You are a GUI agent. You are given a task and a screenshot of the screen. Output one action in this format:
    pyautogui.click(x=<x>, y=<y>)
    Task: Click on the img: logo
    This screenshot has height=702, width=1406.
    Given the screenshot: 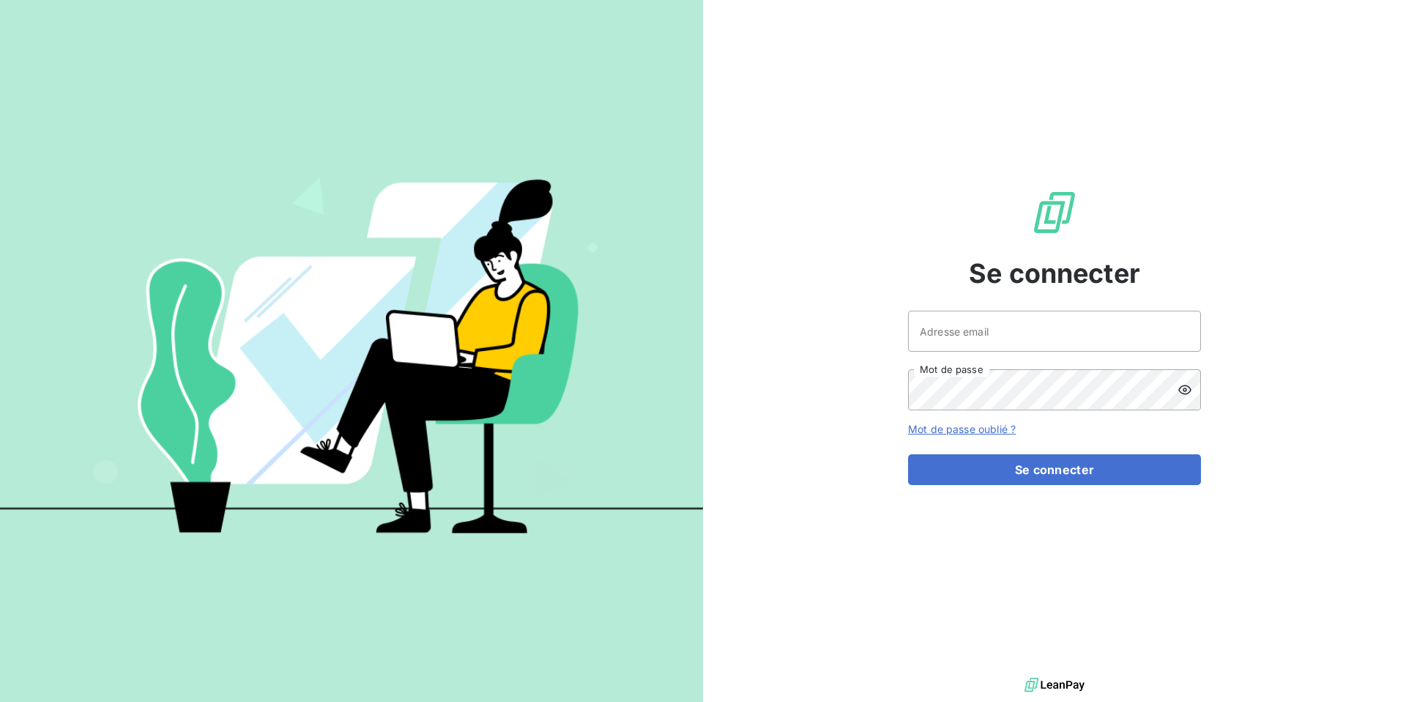 What is the action you would take?
    pyautogui.click(x=1054, y=685)
    